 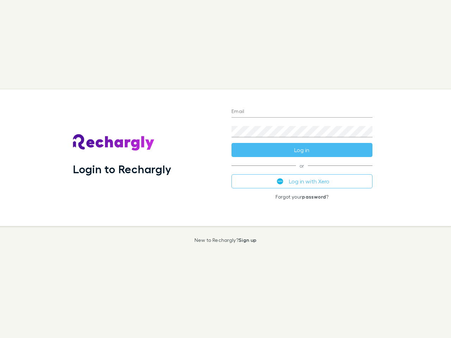 I want to click on p: New to Rechargly?, so click(x=226, y=240).